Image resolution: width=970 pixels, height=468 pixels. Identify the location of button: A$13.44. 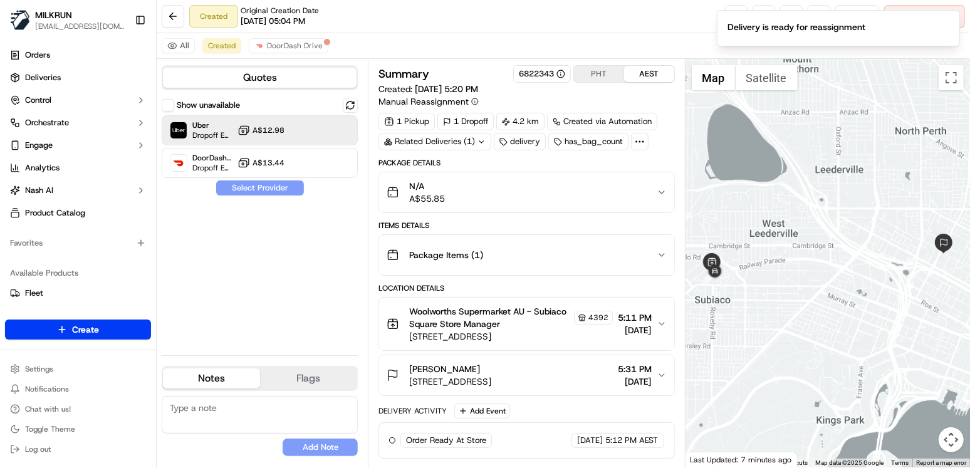
(261, 163).